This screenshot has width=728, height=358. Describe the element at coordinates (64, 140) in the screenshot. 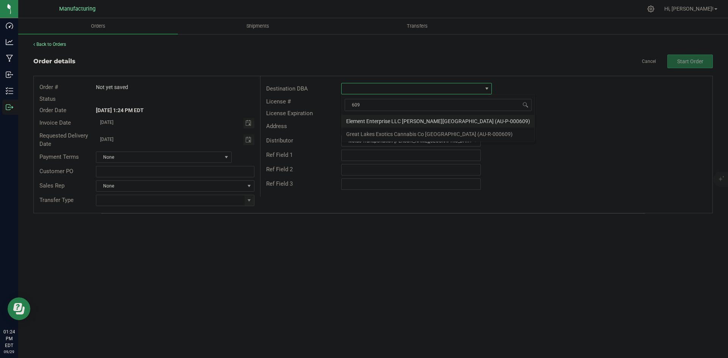

I see `span: Requested Delivery Date` at that location.